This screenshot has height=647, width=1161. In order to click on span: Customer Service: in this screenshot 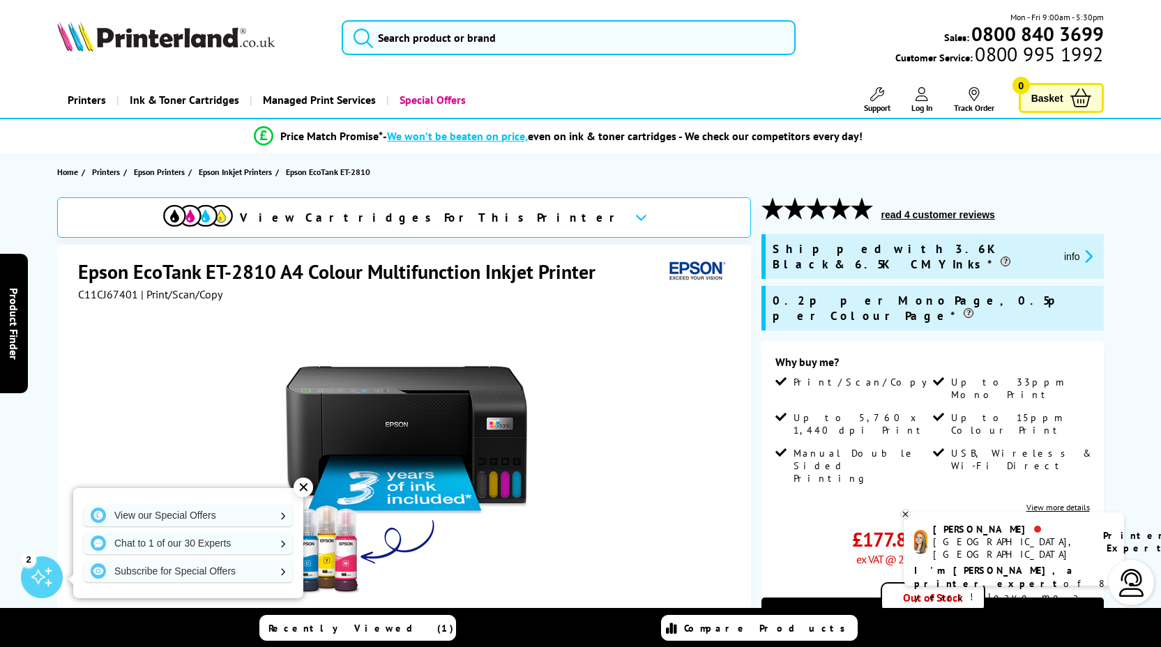, I will do `click(999, 56)`.